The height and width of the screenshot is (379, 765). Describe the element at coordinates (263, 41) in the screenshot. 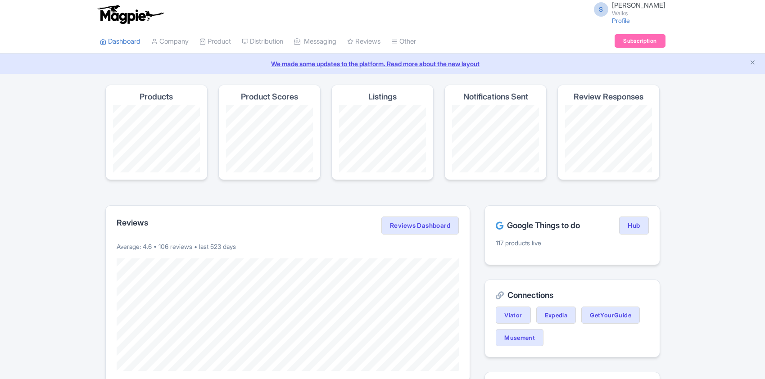

I see `a: Distribution` at that location.